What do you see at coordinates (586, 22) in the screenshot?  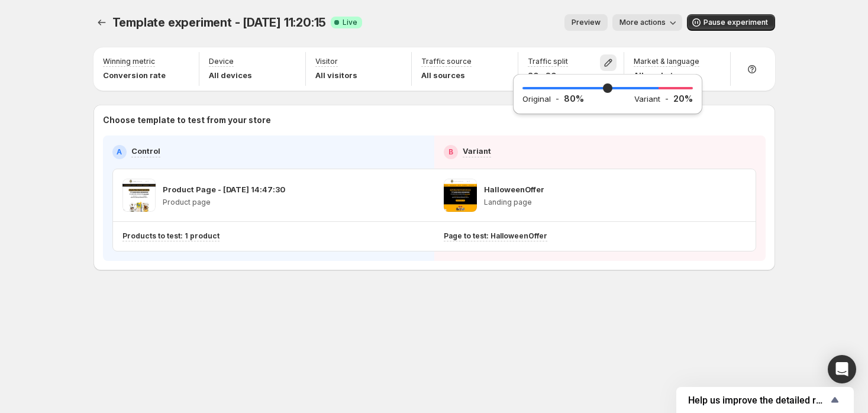 I see `span: Preview` at bounding box center [586, 22].